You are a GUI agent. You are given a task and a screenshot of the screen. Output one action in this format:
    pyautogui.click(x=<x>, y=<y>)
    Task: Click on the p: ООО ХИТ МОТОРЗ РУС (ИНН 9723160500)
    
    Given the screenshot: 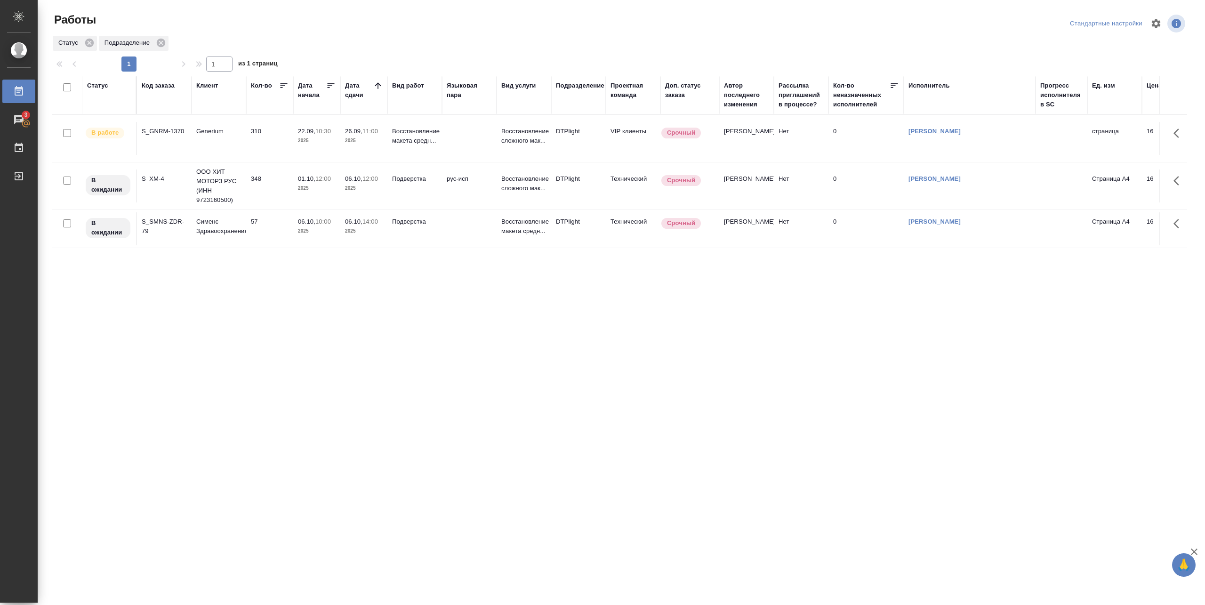 What is the action you would take?
    pyautogui.click(x=219, y=186)
    